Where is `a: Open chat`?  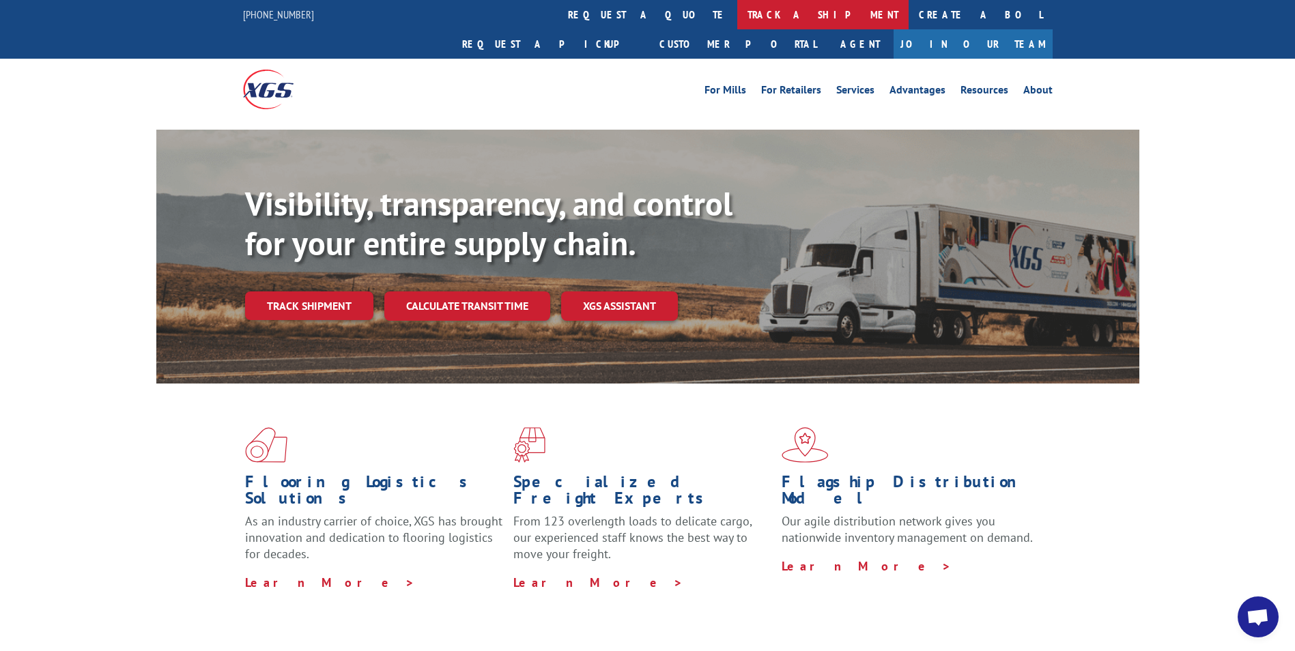
a: Open chat is located at coordinates (1258, 617).